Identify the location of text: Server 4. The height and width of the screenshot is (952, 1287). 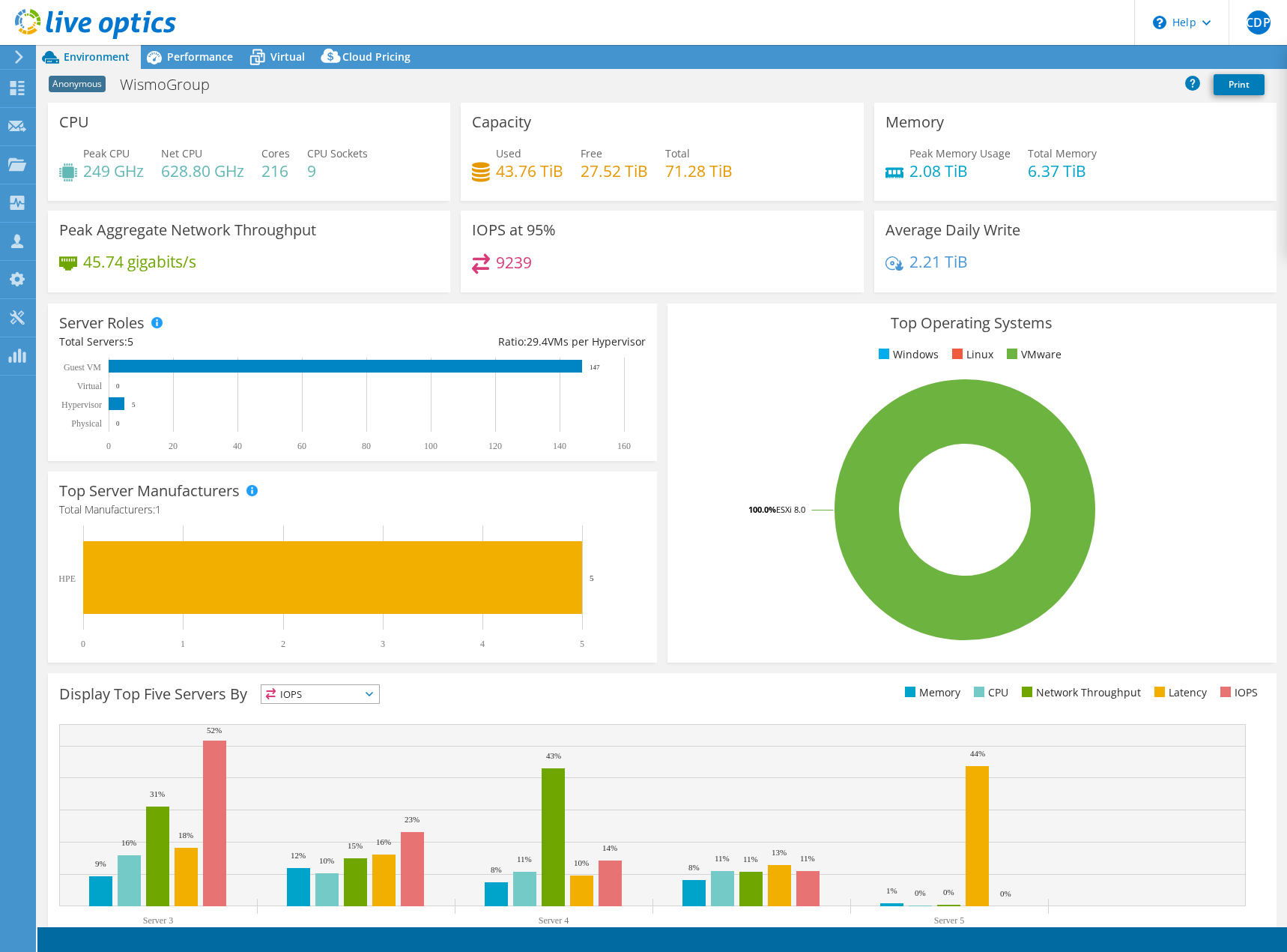
(554, 920).